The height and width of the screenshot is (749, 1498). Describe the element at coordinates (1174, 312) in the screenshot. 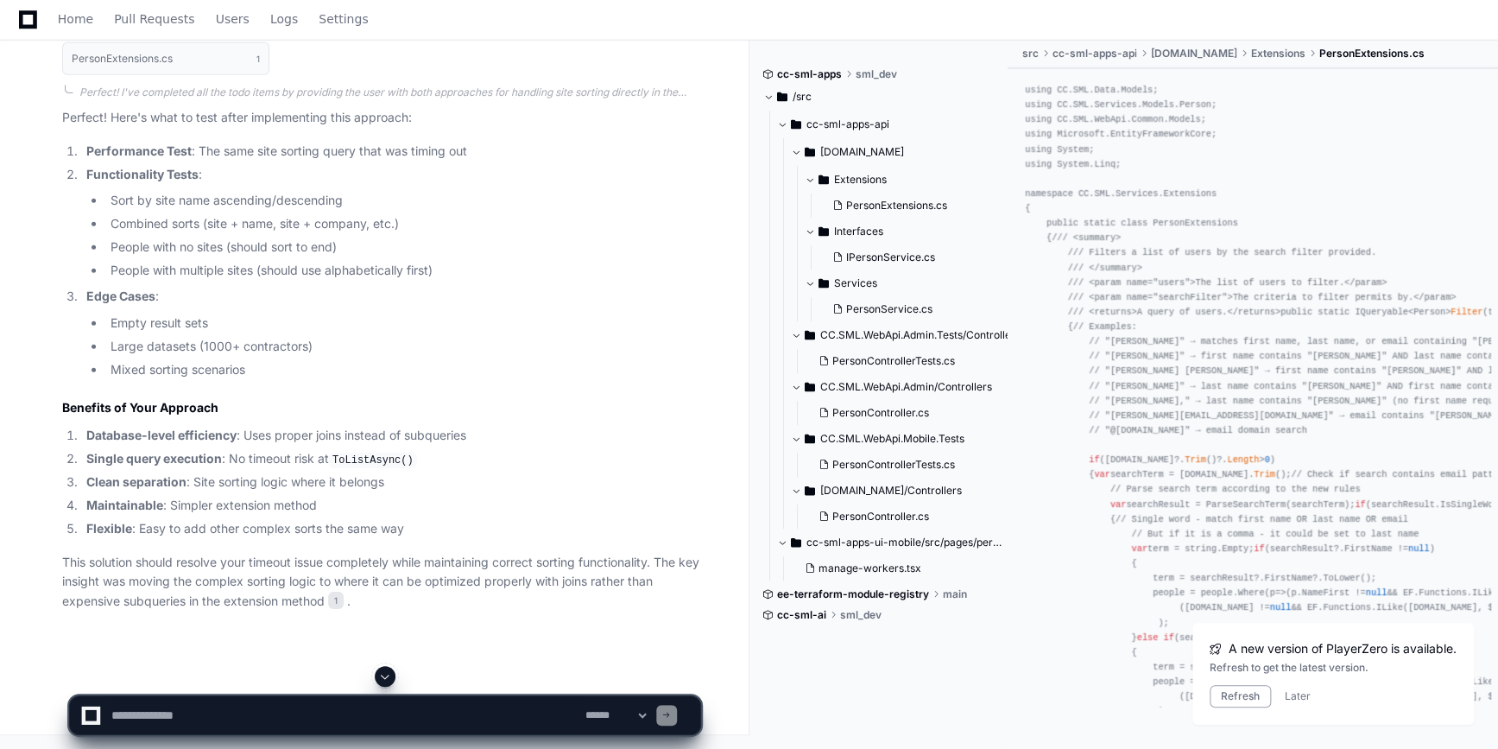

I see `span: /// <returns>A query of users.</returns>` at that location.